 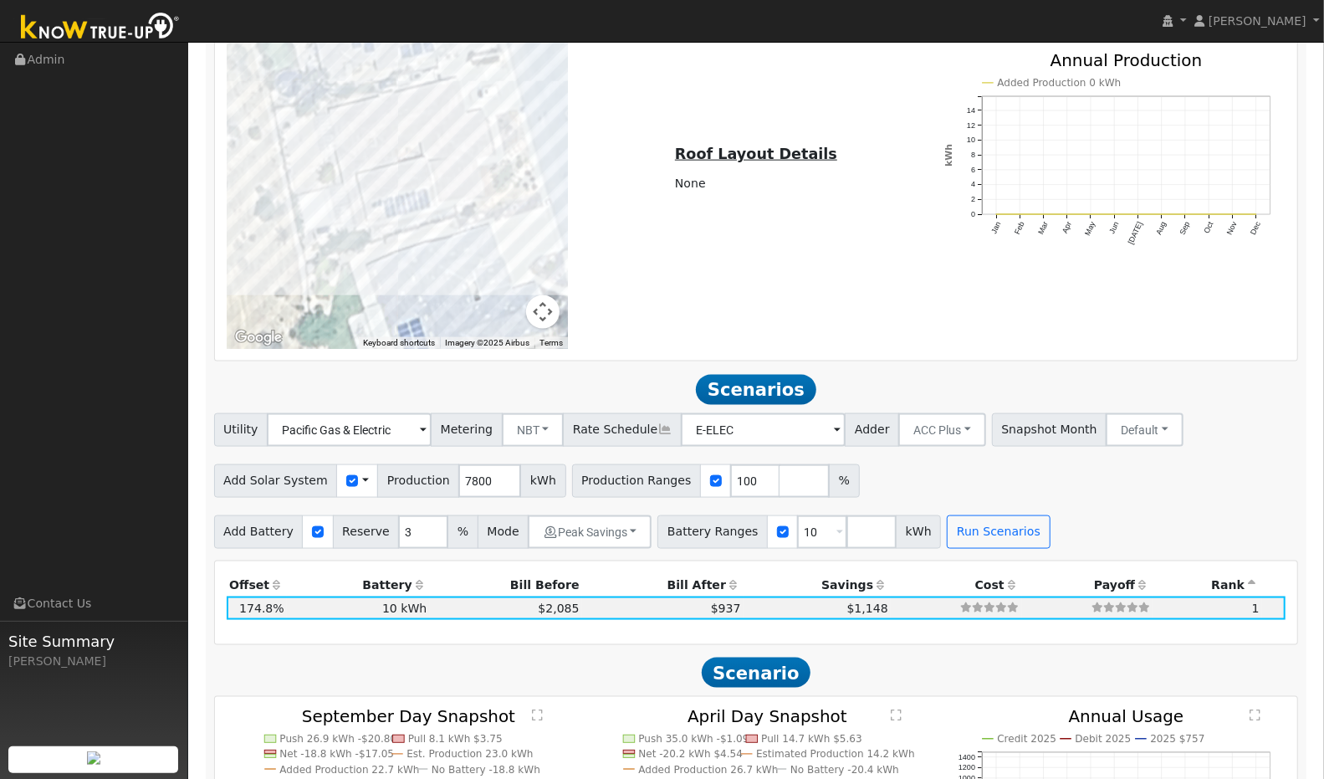 What do you see at coordinates (867, 608) in the screenshot?
I see `span: $1,148` at bounding box center [867, 608].